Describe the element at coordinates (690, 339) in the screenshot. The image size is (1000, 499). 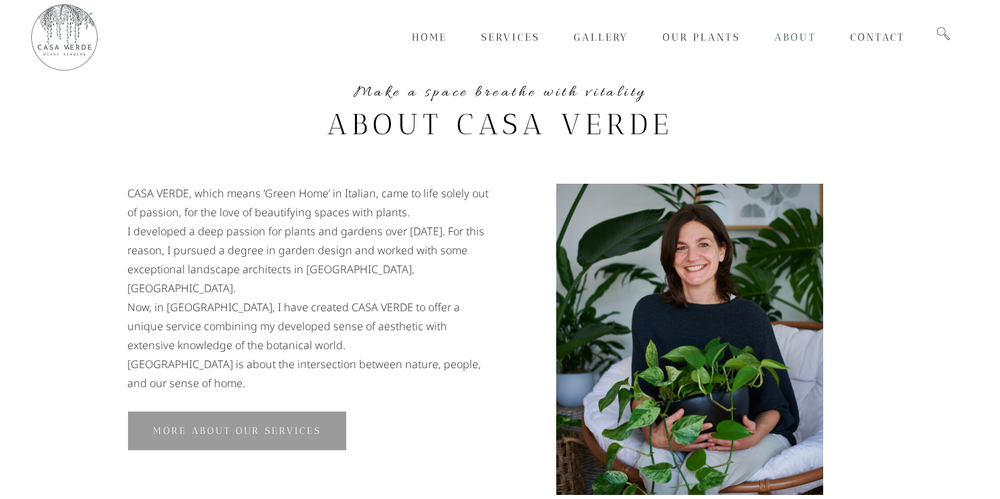
I see `img: Portrait of Chiara` at that location.